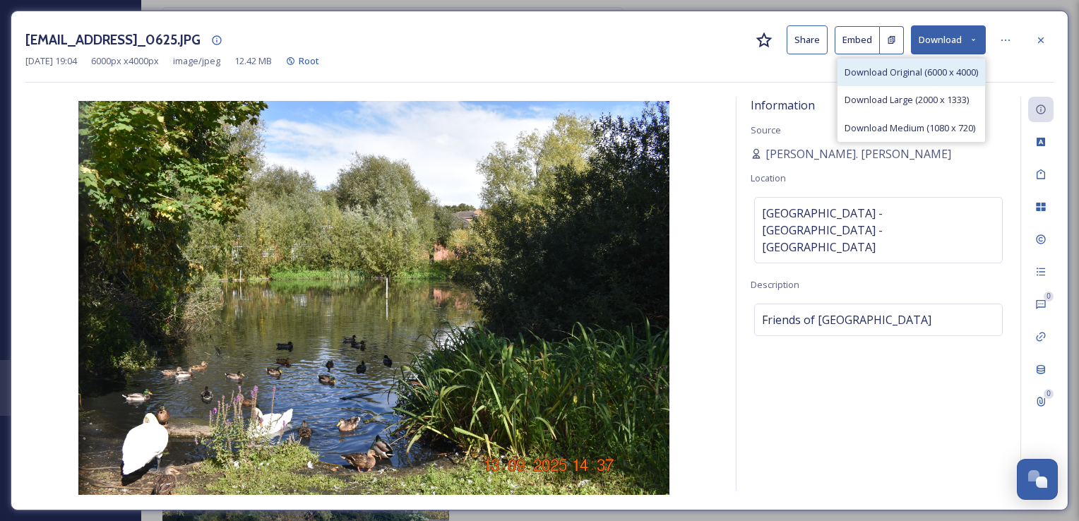 Image resolution: width=1079 pixels, height=521 pixels. I want to click on span: Information, so click(782, 105).